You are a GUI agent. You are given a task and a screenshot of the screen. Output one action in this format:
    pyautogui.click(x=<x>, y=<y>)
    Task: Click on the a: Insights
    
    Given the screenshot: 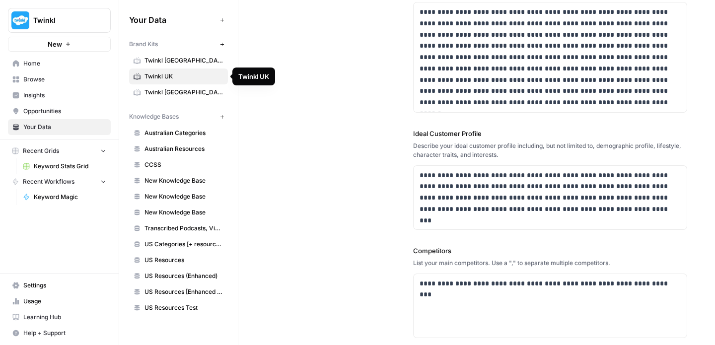 What is the action you would take?
    pyautogui.click(x=59, y=95)
    